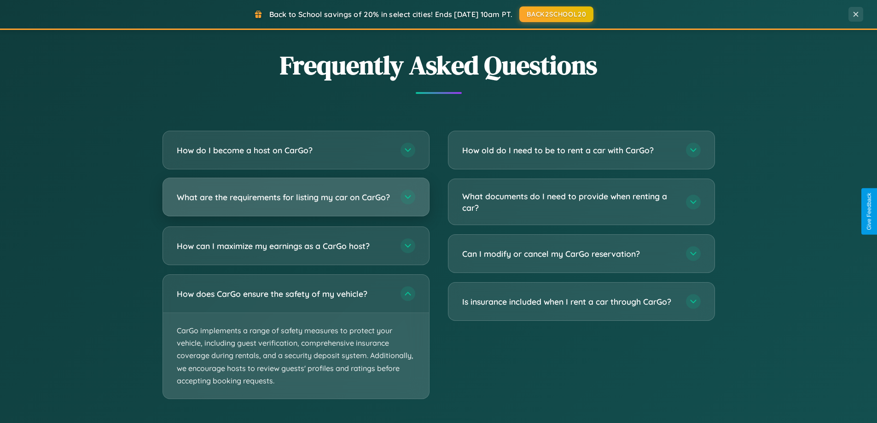  What do you see at coordinates (569, 202) in the screenshot?
I see `h3: What documents do I need to provide when renting a car?` at bounding box center [569, 202].